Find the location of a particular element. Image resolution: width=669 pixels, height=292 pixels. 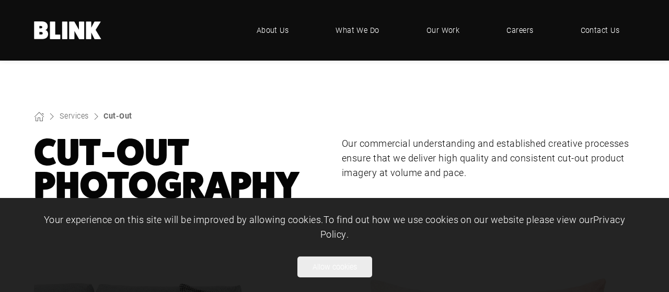

span: Careers is located at coordinates (520, 30).